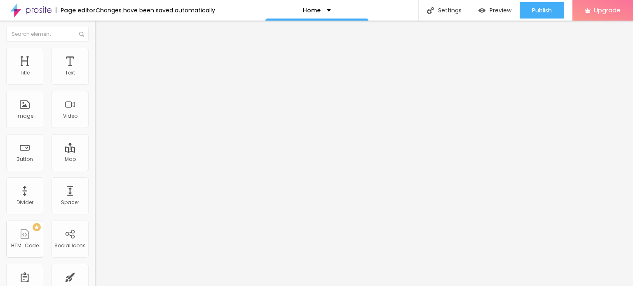 This screenshot has height=286, width=633. What do you see at coordinates (70, 246) in the screenshot?
I see `div: Social Icons` at bounding box center [70, 246].